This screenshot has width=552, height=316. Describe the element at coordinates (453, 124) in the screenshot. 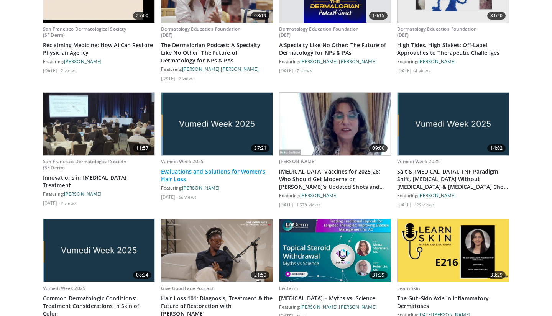

I see `a: 14:02` at that location.